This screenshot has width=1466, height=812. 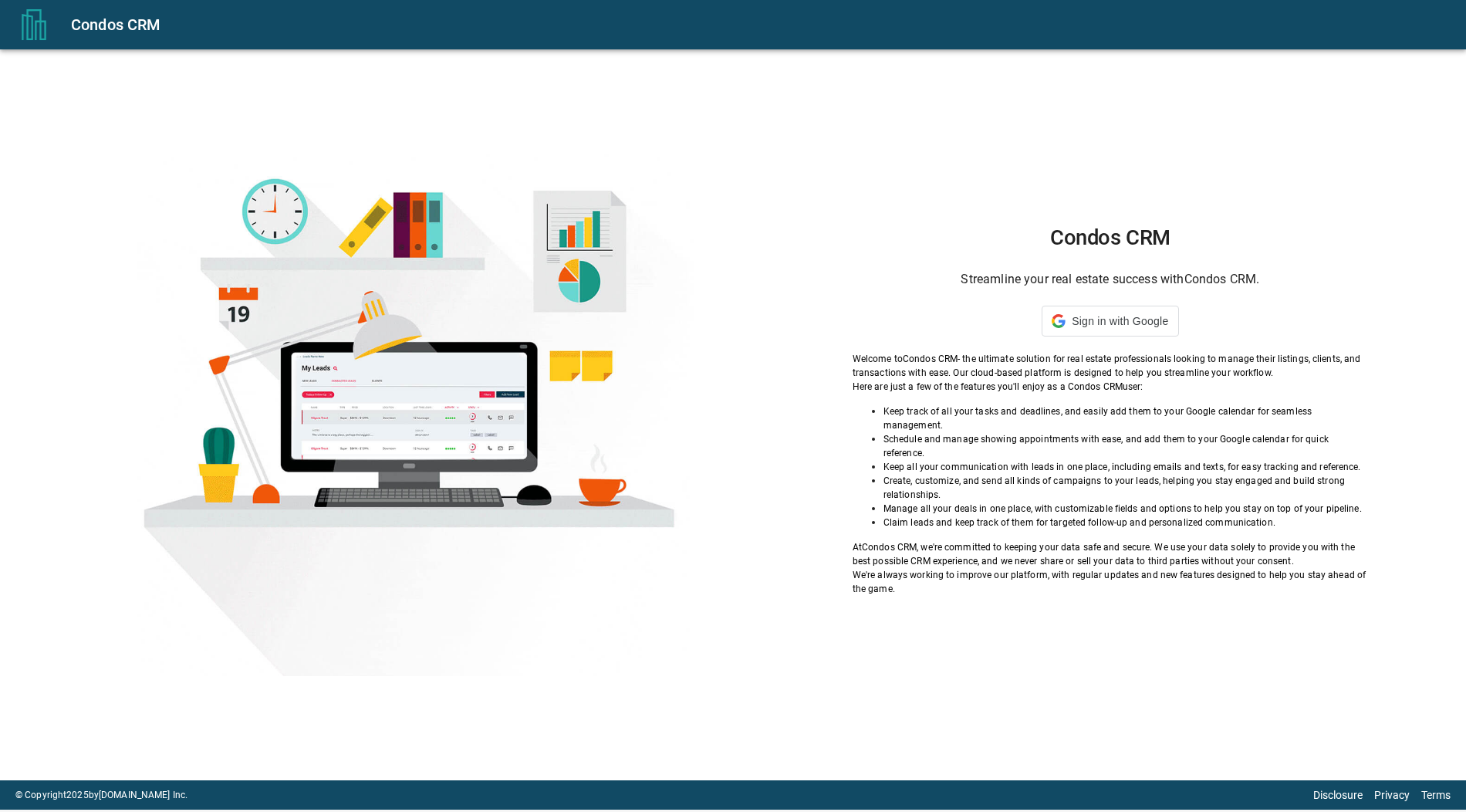 I want to click on p: Keep all your communication with leads in one place, including emails and texts, for easy trackin..., so click(x=1126, y=466).